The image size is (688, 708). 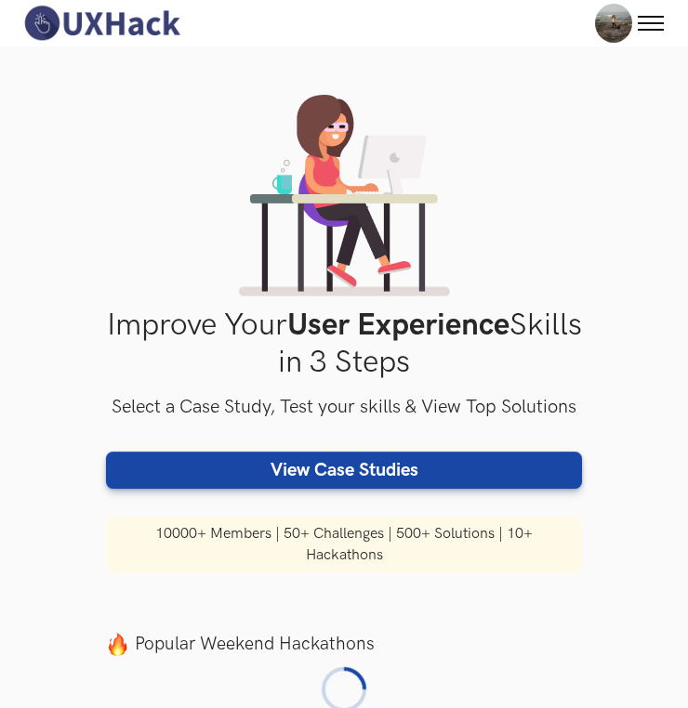 I want to click on h4: 10000+ Members | 50+ Challenges | 500+ Solutions | 10+ Hackathons, so click(x=344, y=545).